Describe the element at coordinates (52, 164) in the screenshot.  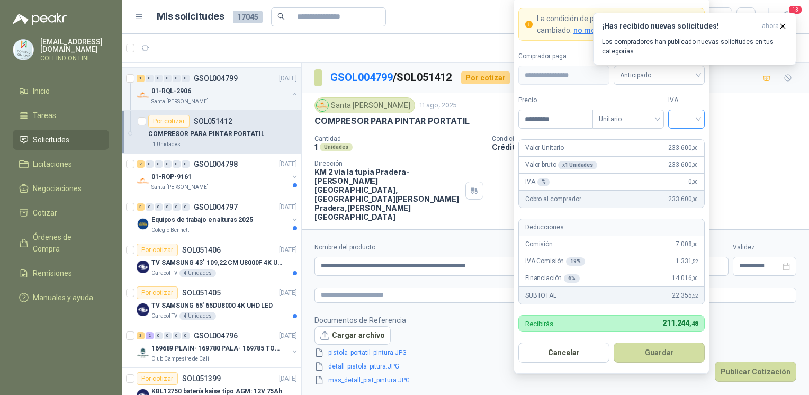
I see `span: Licitaciones` at that location.